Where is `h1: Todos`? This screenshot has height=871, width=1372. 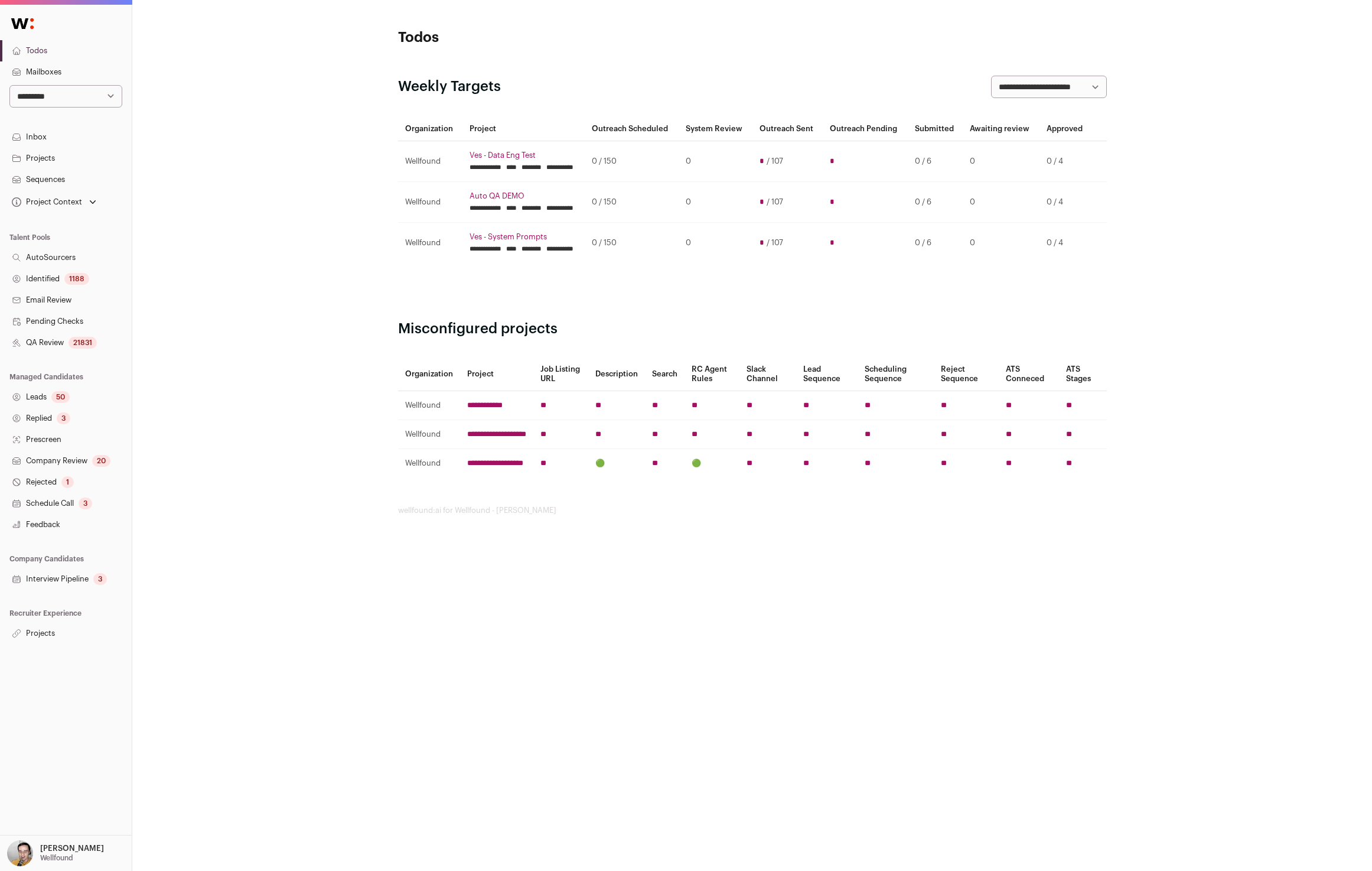
h1: Todos is located at coordinates (516, 37).